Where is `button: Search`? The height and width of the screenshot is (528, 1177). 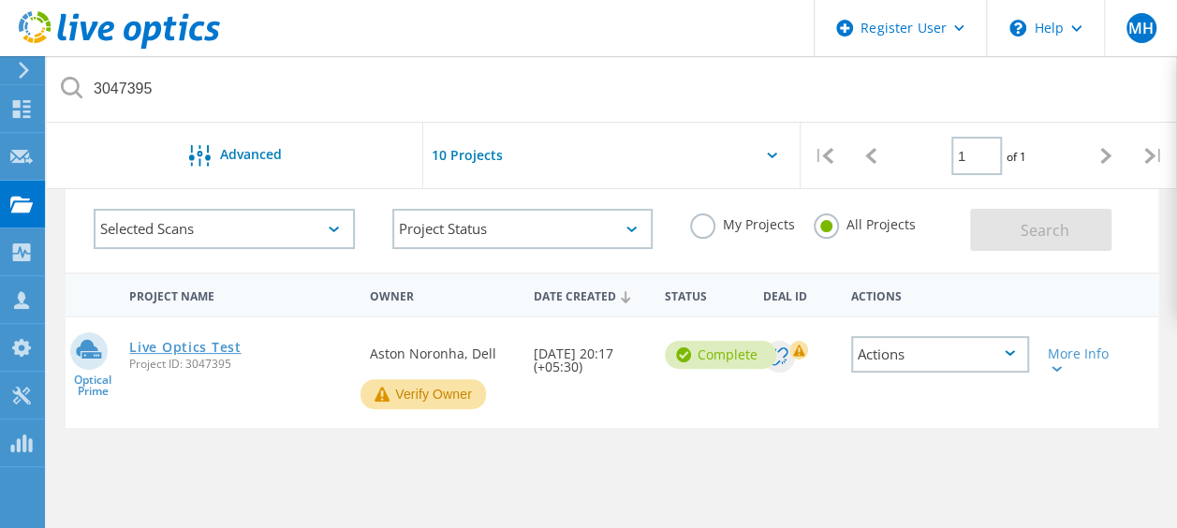
button: Search is located at coordinates (1040, 229).